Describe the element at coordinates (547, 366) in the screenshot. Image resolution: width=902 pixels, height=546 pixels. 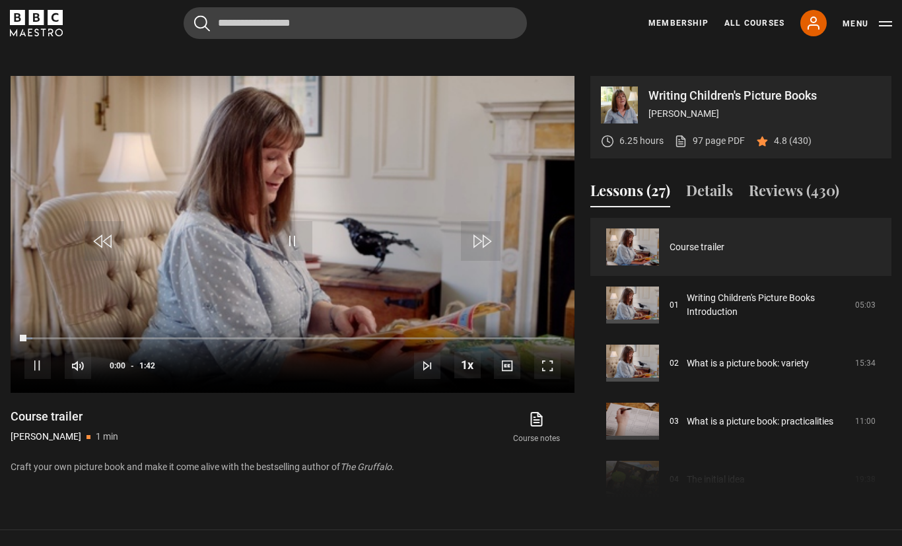
I see `button: Fullscreen` at that location.